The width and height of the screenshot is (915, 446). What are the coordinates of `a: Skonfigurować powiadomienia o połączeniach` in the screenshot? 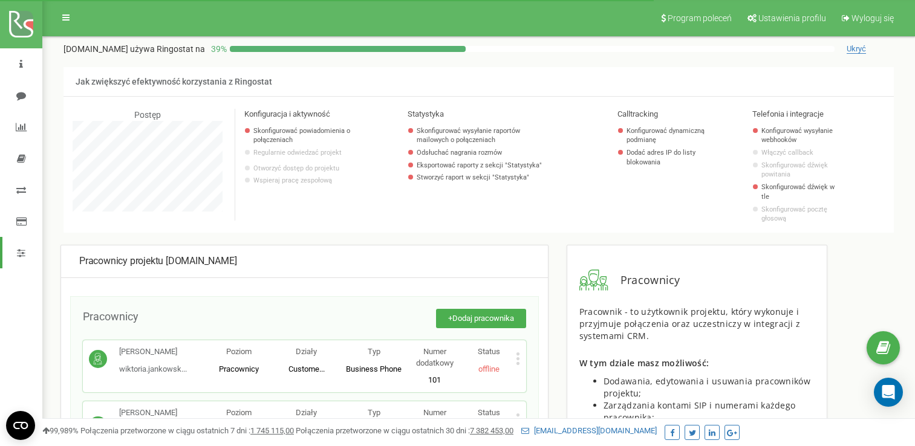 It's located at (305, 136).